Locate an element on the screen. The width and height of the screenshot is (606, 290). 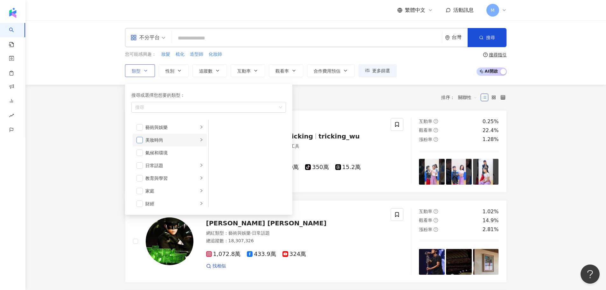
a: 找相似 is located at coordinates (216, 266).